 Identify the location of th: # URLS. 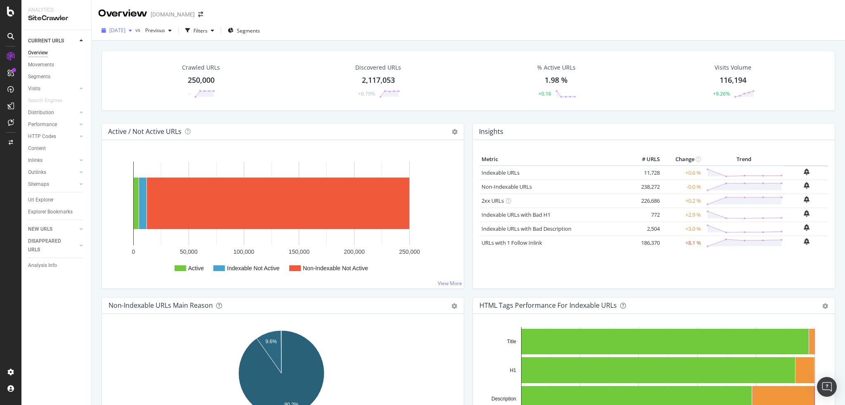
(645, 160).